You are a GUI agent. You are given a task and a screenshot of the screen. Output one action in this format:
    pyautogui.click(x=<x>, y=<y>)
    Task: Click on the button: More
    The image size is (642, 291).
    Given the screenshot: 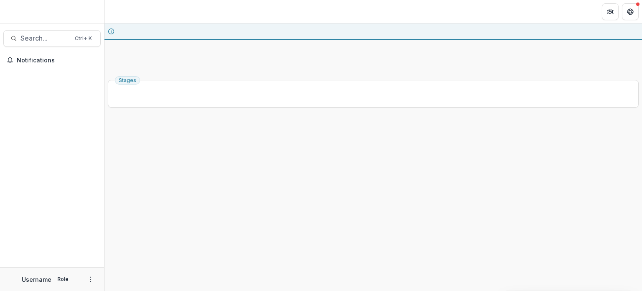 What is the action you would take?
    pyautogui.click(x=91, y=279)
    